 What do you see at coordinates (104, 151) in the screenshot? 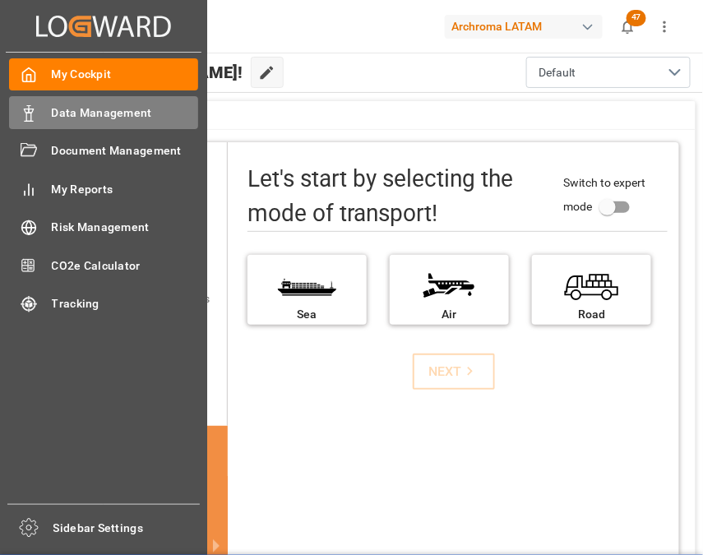
I see `a: Document Management` at bounding box center [104, 151].